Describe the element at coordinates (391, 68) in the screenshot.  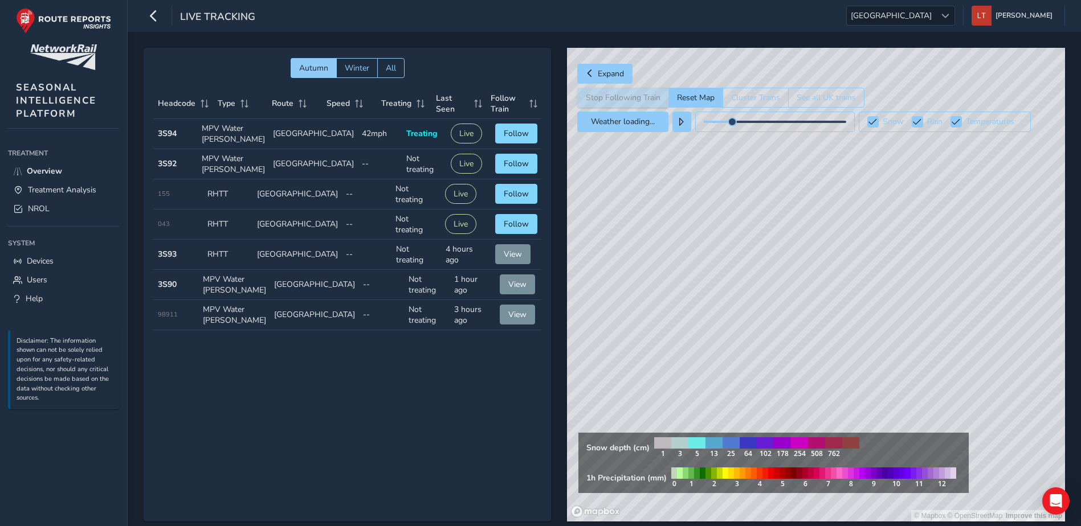
I see `button: All` at that location.